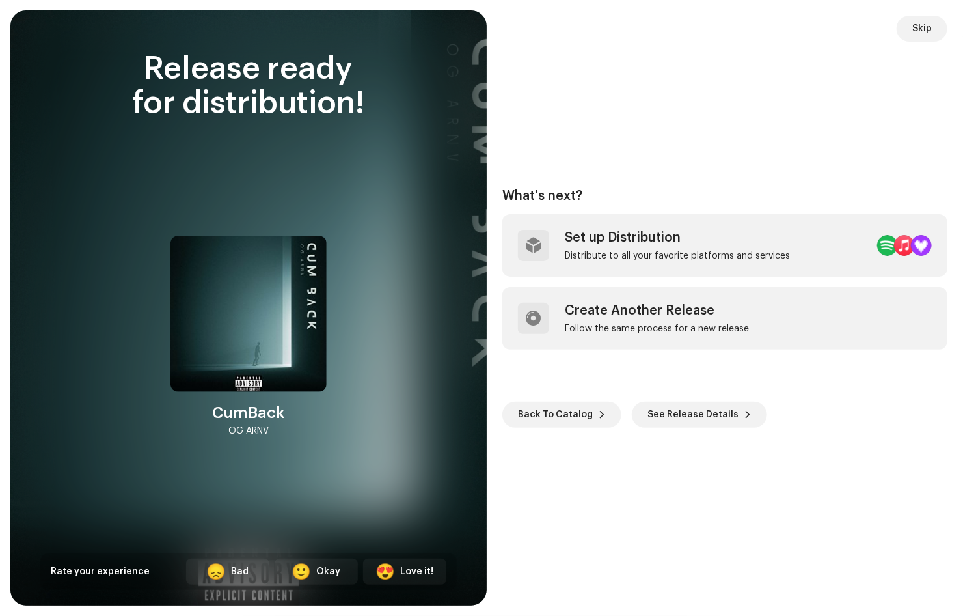  What do you see at coordinates (693, 414) in the screenshot?
I see `span: See Release Details` at bounding box center [693, 414].